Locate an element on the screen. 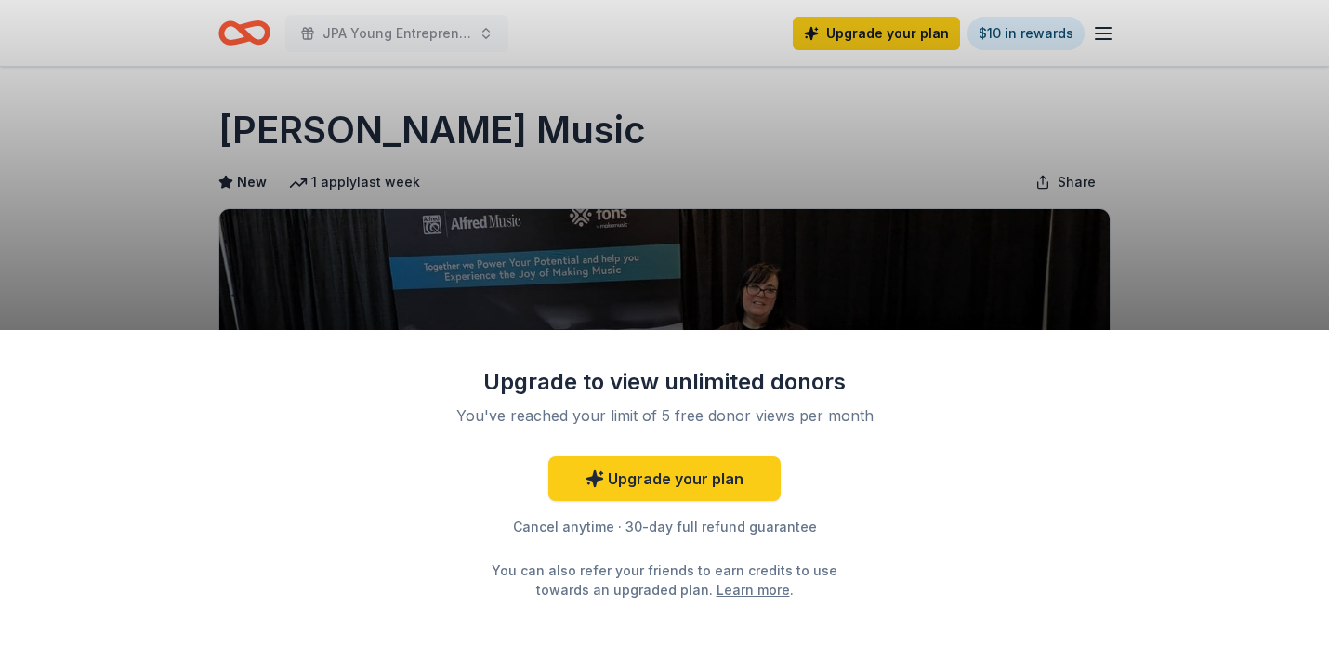  div: You can also refer your friends to earn credits to use towards an upgraded plan. . is located at coordinates (665, 580).